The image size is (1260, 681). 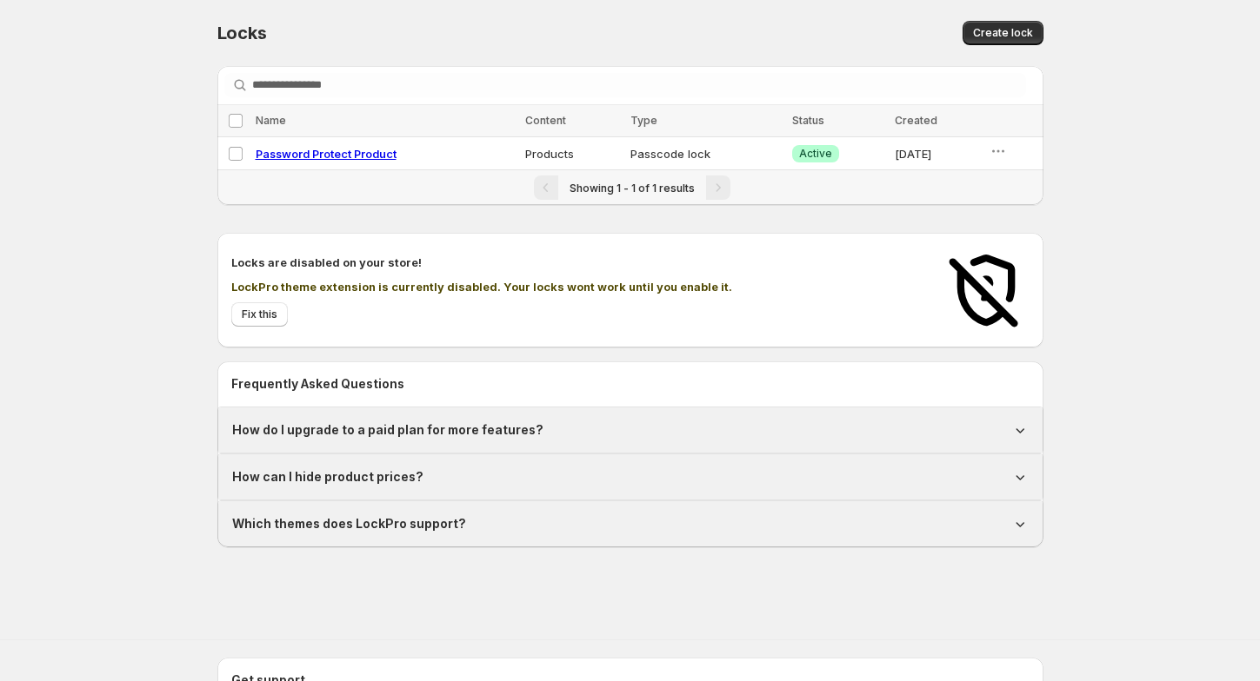 What do you see at coordinates (630, 384) in the screenshot?
I see `h2: Frequently Asked Questions` at bounding box center [630, 384].